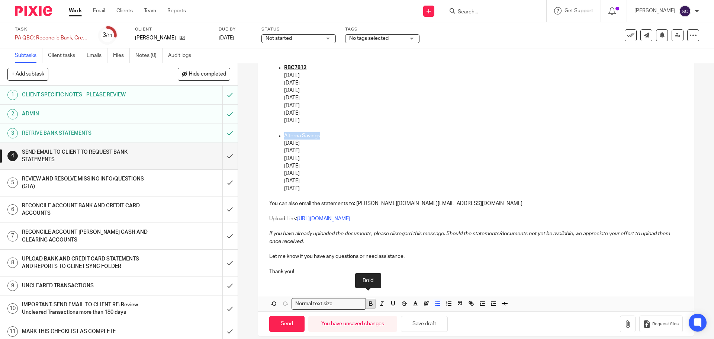  Describe the element at coordinates (13, 236) in the screenshot. I see `div: 7` at that location.